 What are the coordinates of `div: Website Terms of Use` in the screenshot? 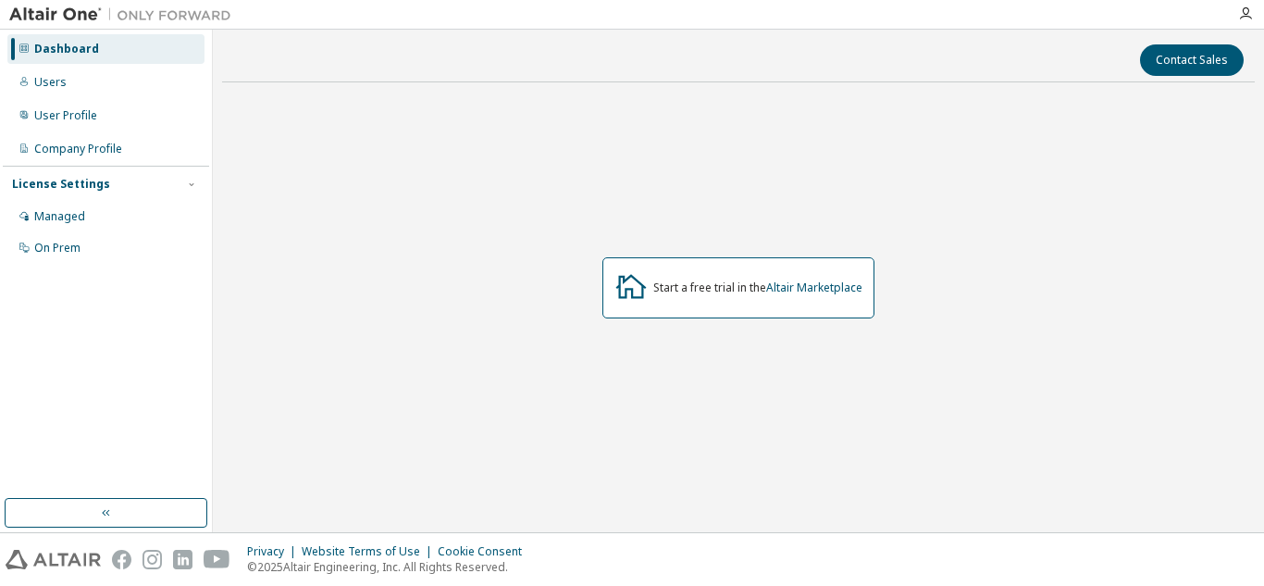 It's located at (369, 552).